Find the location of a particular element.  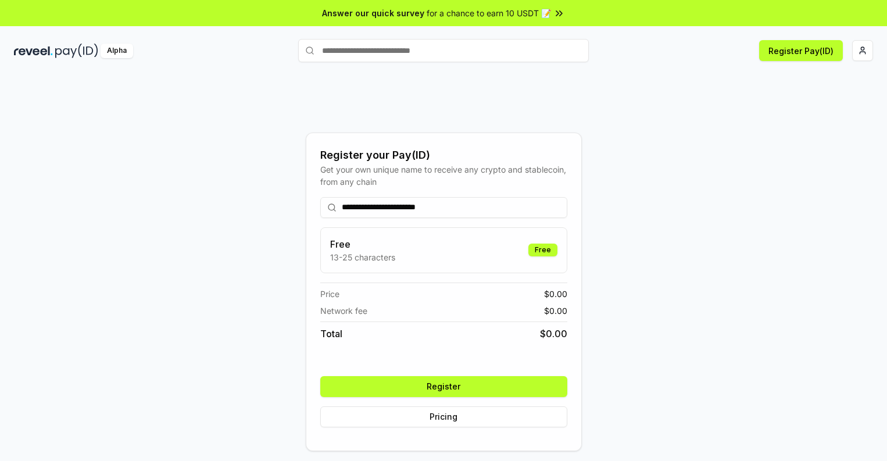

span: Network fee is located at coordinates (344, 310).